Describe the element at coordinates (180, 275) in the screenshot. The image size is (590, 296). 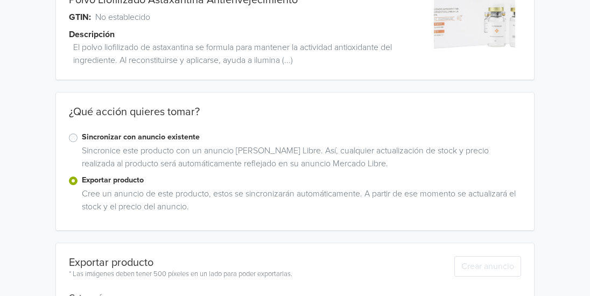
I see `div: * Las imágenes deben tener 500 píxeles en un lado para poder exportarlas.` at that location.